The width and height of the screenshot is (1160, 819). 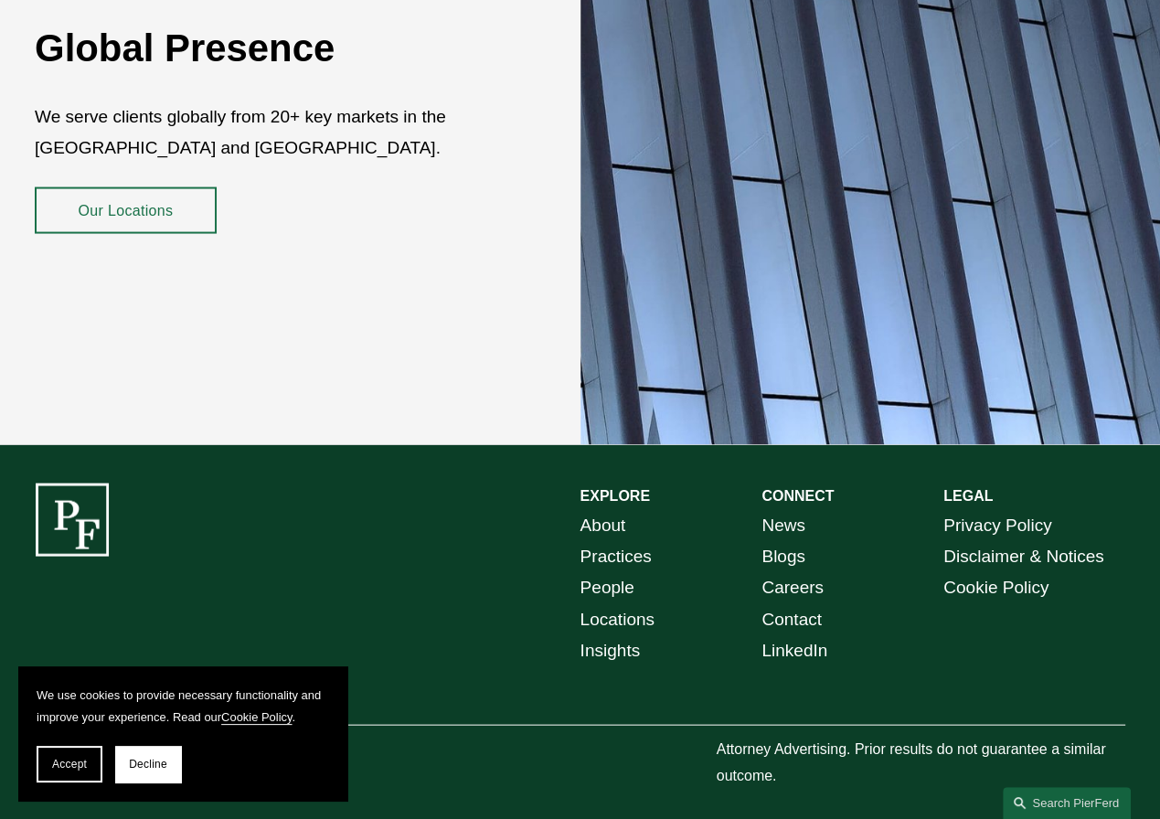 I want to click on p: We use cookies to provide necessary functionality and improve your experience. Read our ., so click(x=183, y=706).